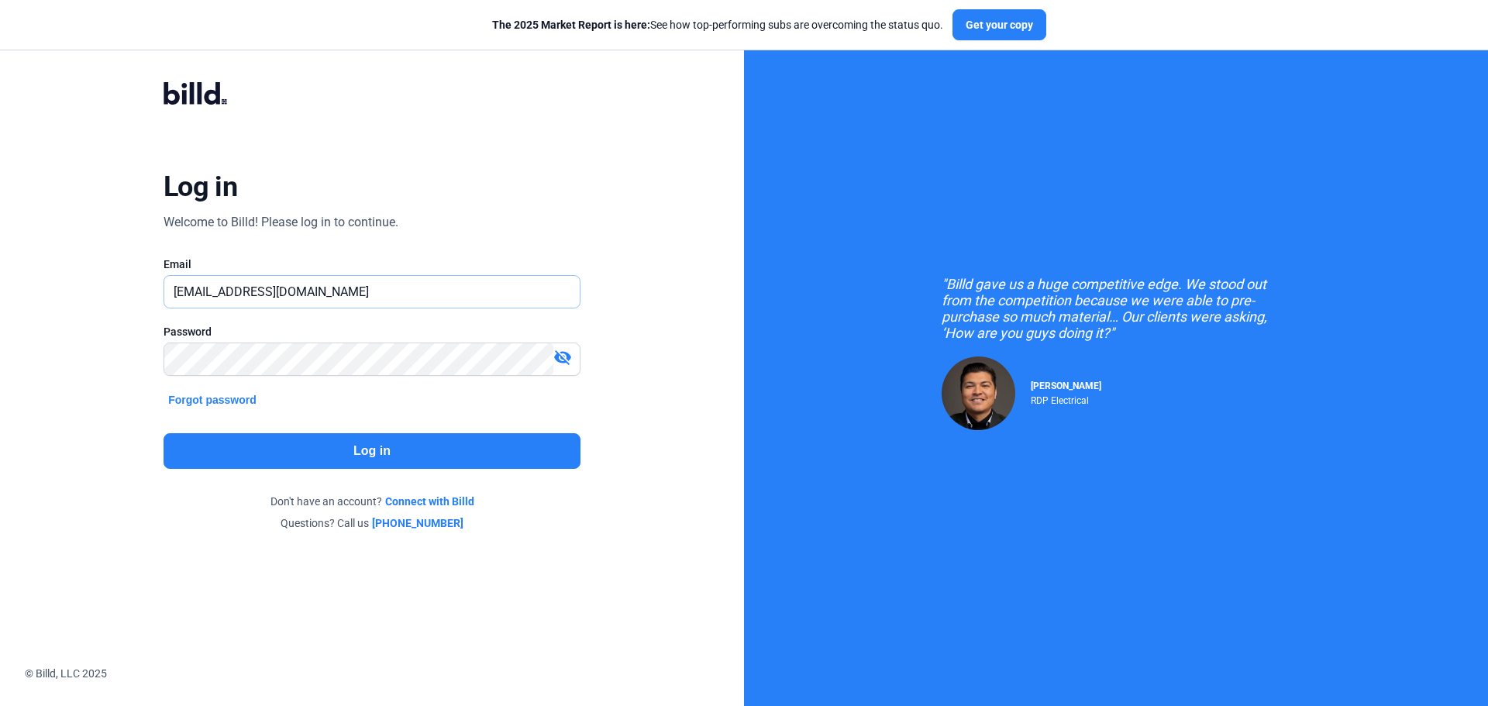 This screenshot has height=706, width=1488. What do you see at coordinates (999, 25) in the screenshot?
I see `button: Get your copy` at bounding box center [999, 25].